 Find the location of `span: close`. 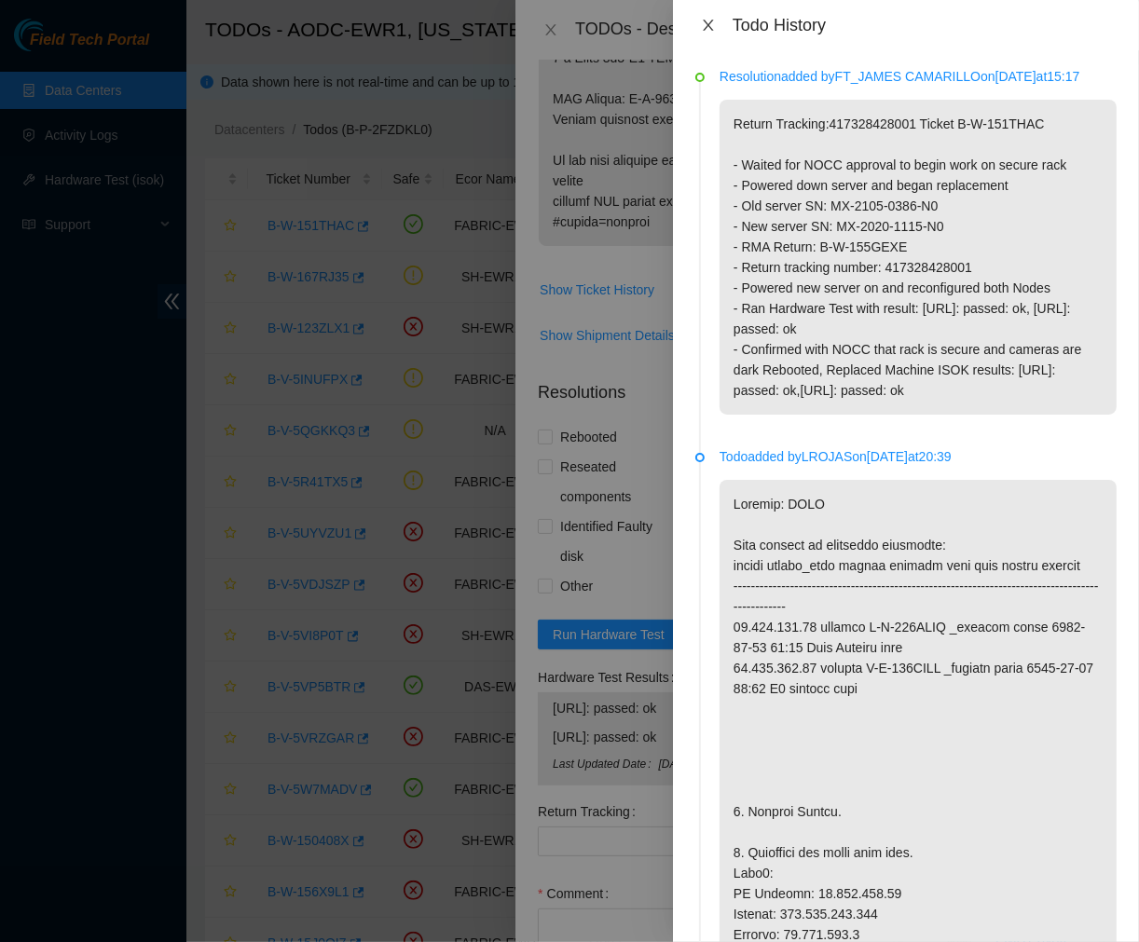

span: close is located at coordinates (708, 25).